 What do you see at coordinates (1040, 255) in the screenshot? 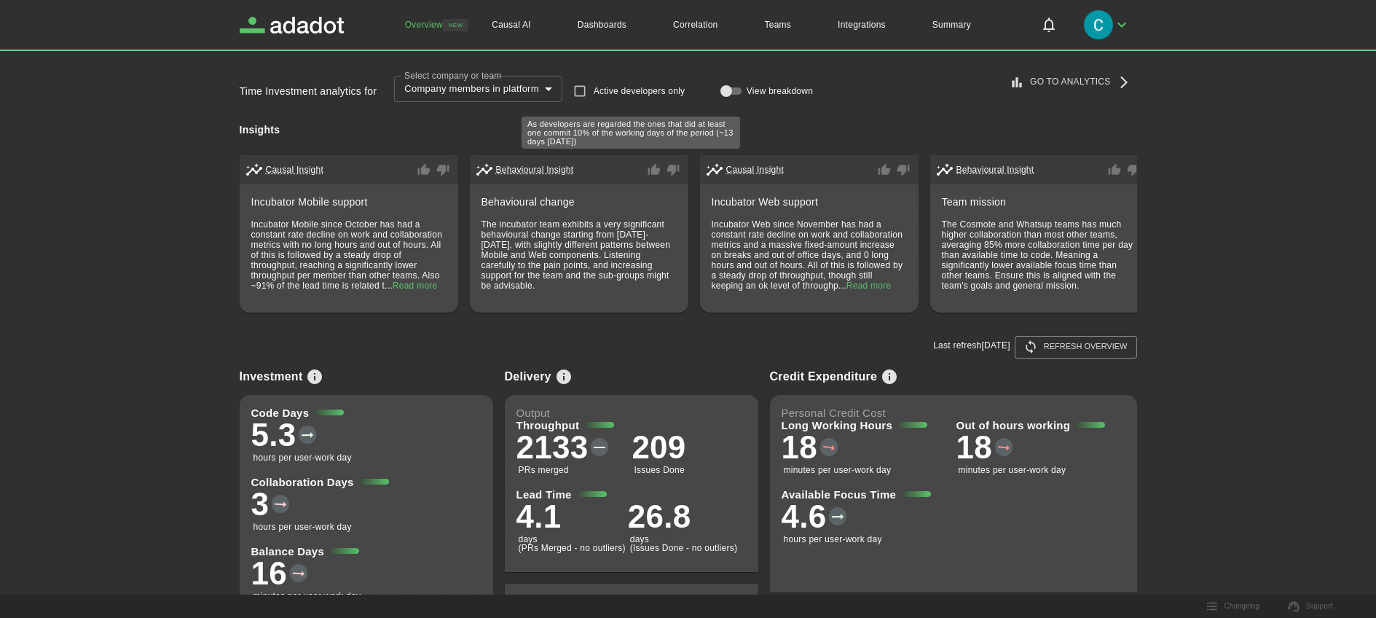
I see `p: The Cosmote and Whatsup teams has much higher collaboration than most other teams, averaging 85% ...` at bounding box center [1040, 255].